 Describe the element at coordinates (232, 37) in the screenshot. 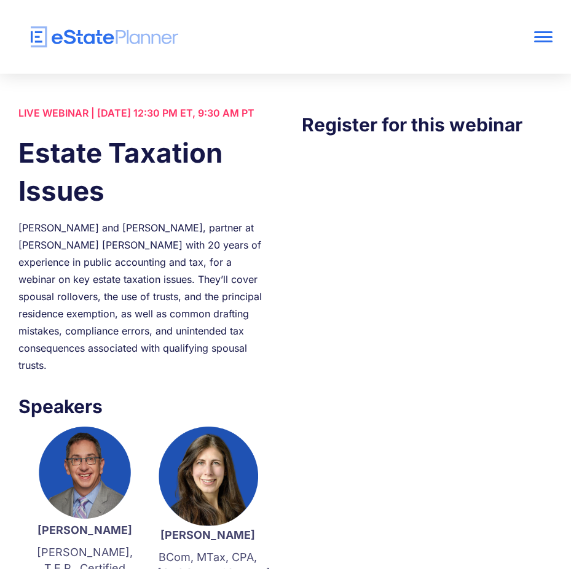

I see `a: home` at that location.